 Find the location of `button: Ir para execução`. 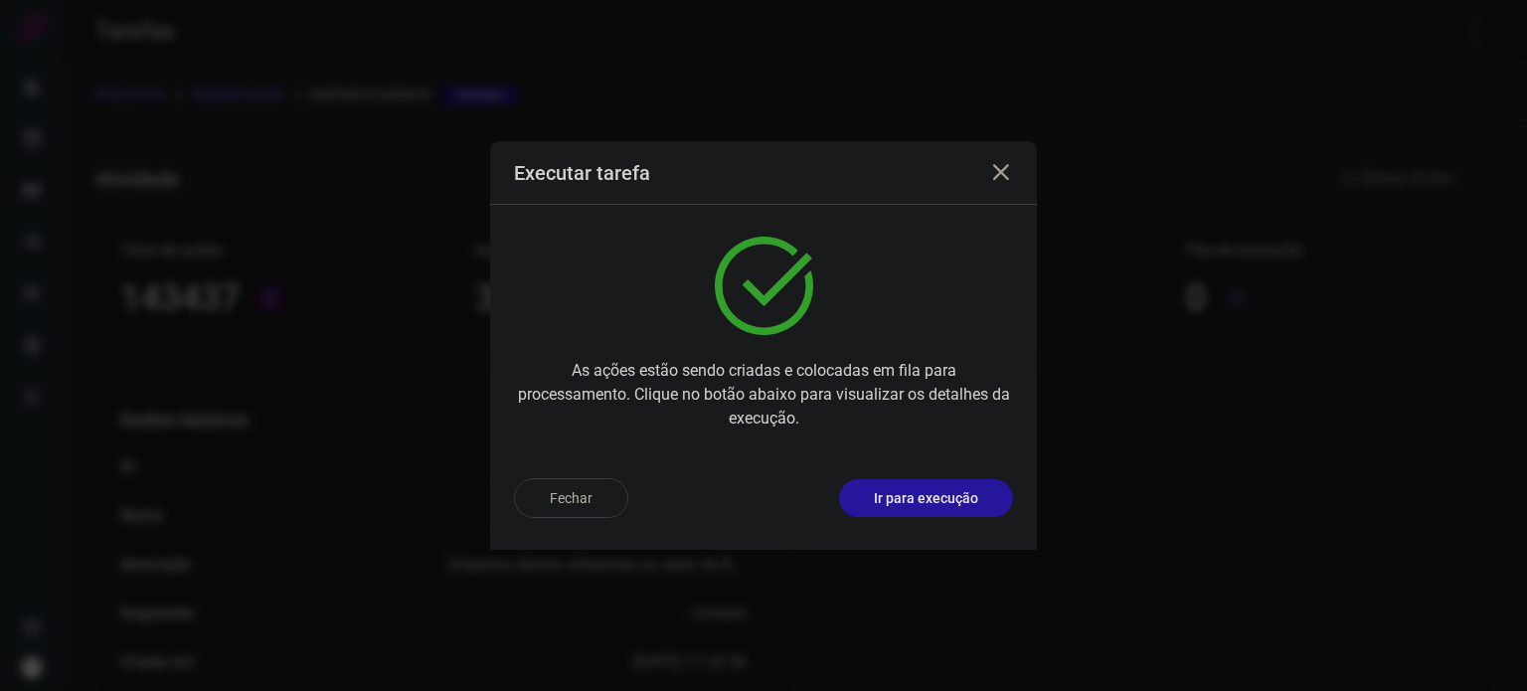

button: Ir para execução is located at coordinates (926, 498).